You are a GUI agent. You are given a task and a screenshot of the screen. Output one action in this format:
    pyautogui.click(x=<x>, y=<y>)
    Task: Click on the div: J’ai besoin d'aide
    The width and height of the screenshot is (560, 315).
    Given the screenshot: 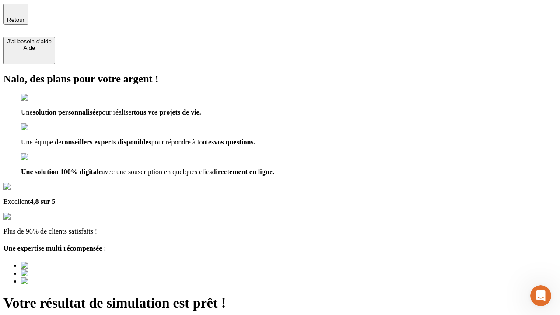 What is the action you would take?
    pyautogui.click(x=29, y=41)
    